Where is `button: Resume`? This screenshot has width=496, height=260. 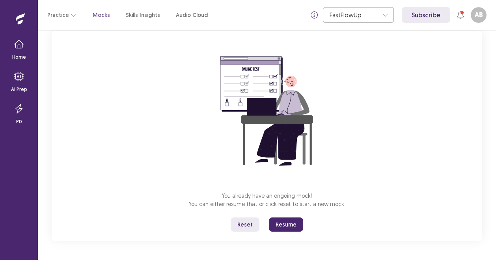
button: Resume is located at coordinates (286, 225).